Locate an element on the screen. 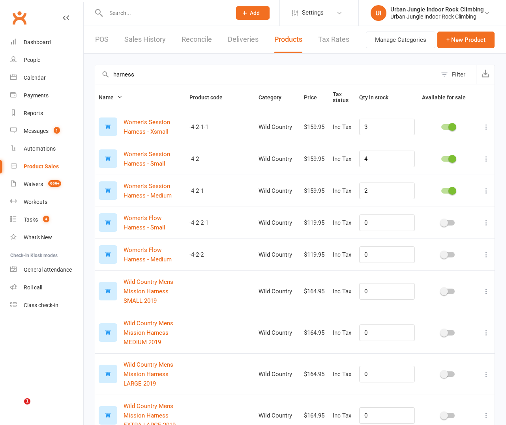 This screenshot has height=425, width=506. a: Reports is located at coordinates (47, 113).